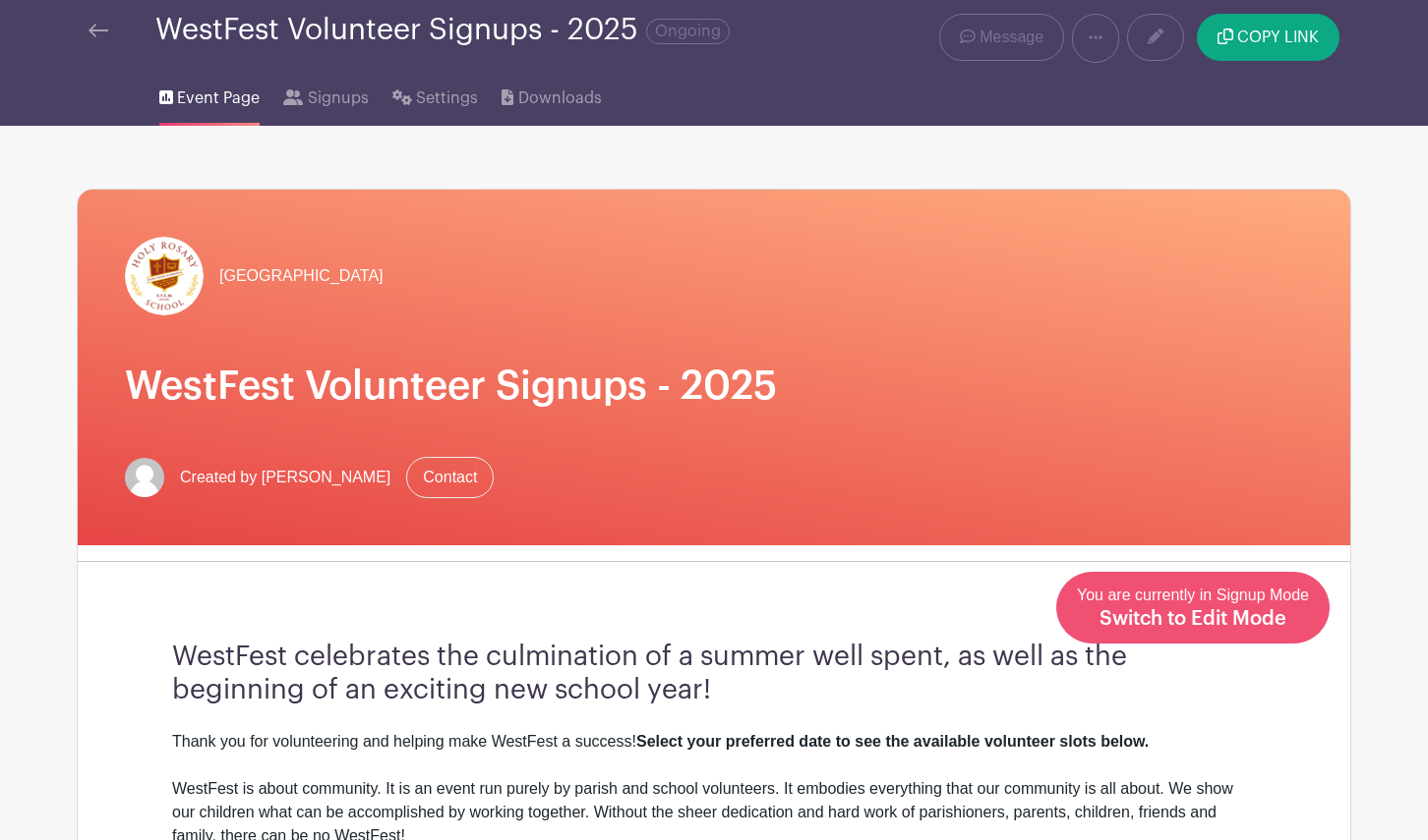 This screenshot has height=840, width=1428. What do you see at coordinates (1193, 619) in the screenshot?
I see `span: Switch to Edit Mode` at bounding box center [1193, 619].